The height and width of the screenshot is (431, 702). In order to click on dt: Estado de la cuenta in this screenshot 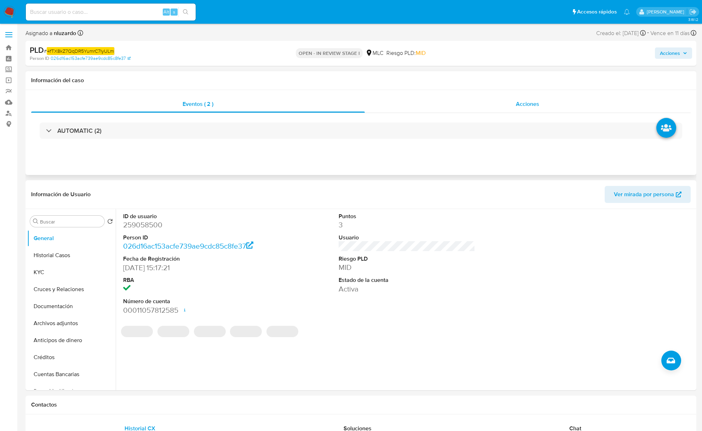, I will do `click(407, 280)`.